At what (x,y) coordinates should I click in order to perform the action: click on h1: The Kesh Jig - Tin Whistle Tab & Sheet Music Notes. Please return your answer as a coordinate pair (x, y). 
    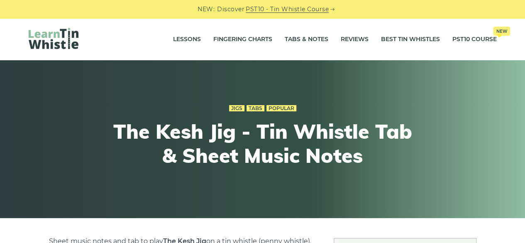
    Looking at the image, I should click on (263, 143).